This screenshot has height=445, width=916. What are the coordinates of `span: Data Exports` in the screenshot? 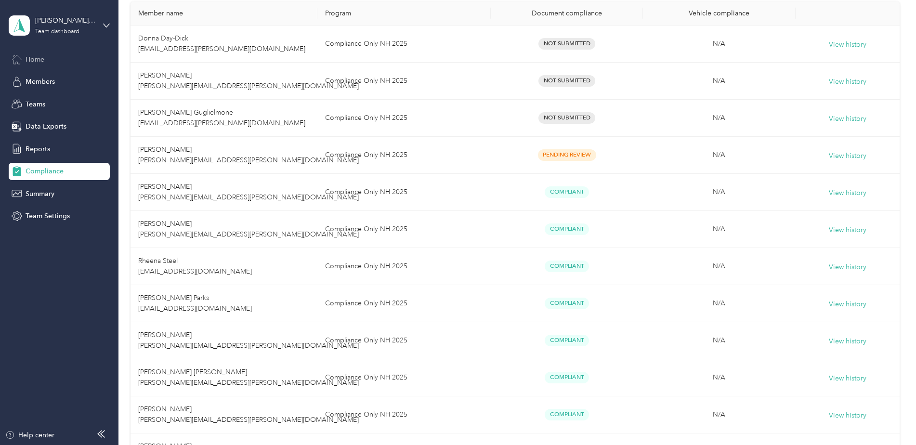 It's located at (46, 126).